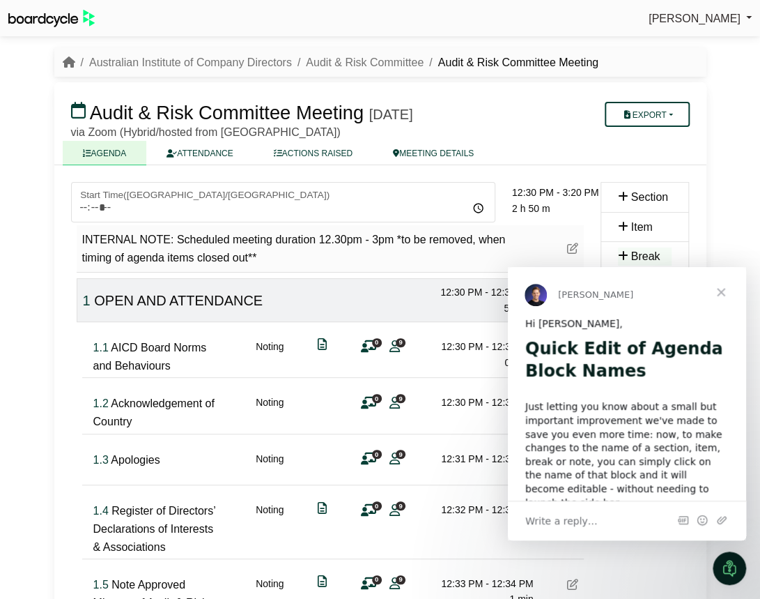  Describe the element at coordinates (364, 62) in the screenshot. I see `a: Audit & Risk Committee` at that location.